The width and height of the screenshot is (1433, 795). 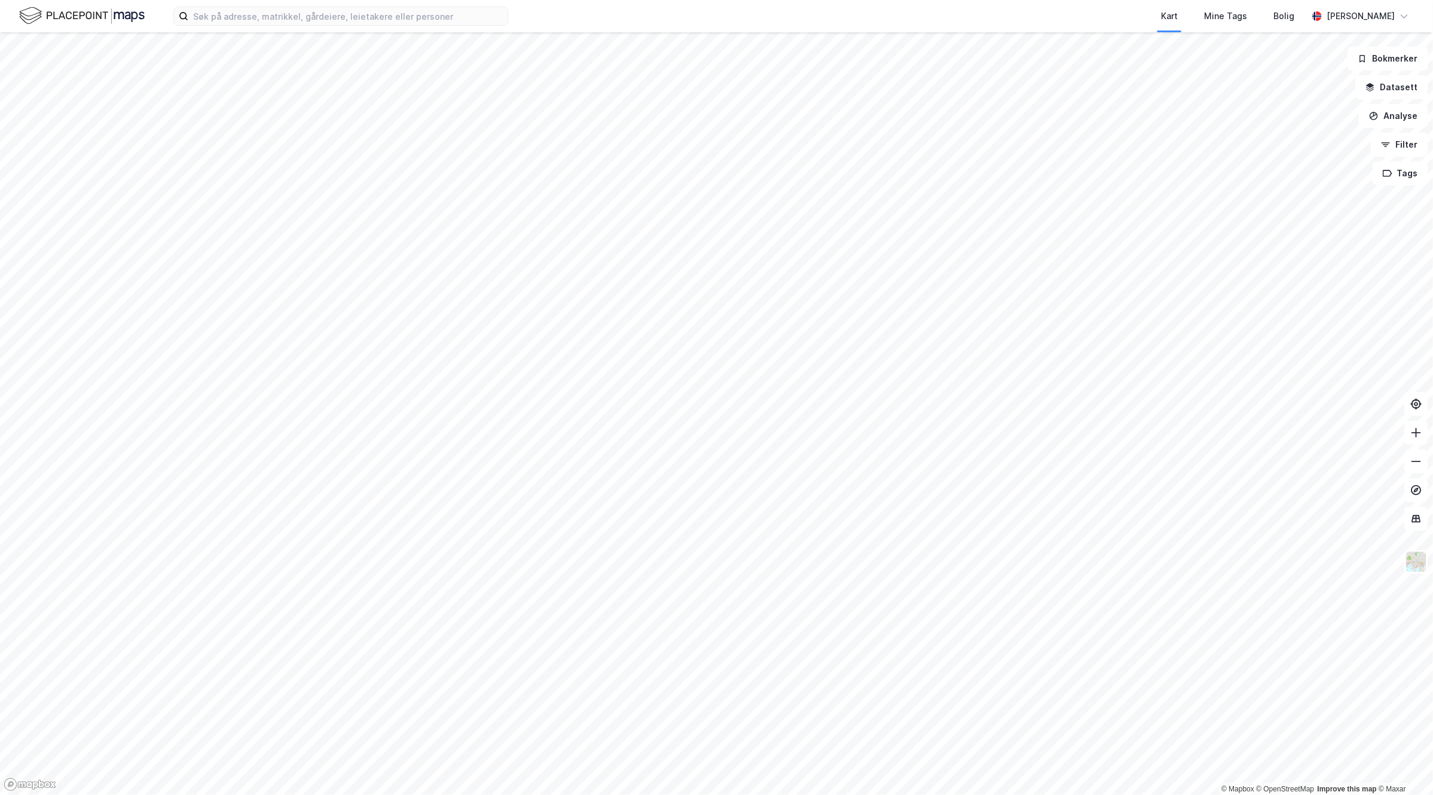 What do you see at coordinates (1225, 16) in the screenshot?
I see `div: Mine Tags` at bounding box center [1225, 16].